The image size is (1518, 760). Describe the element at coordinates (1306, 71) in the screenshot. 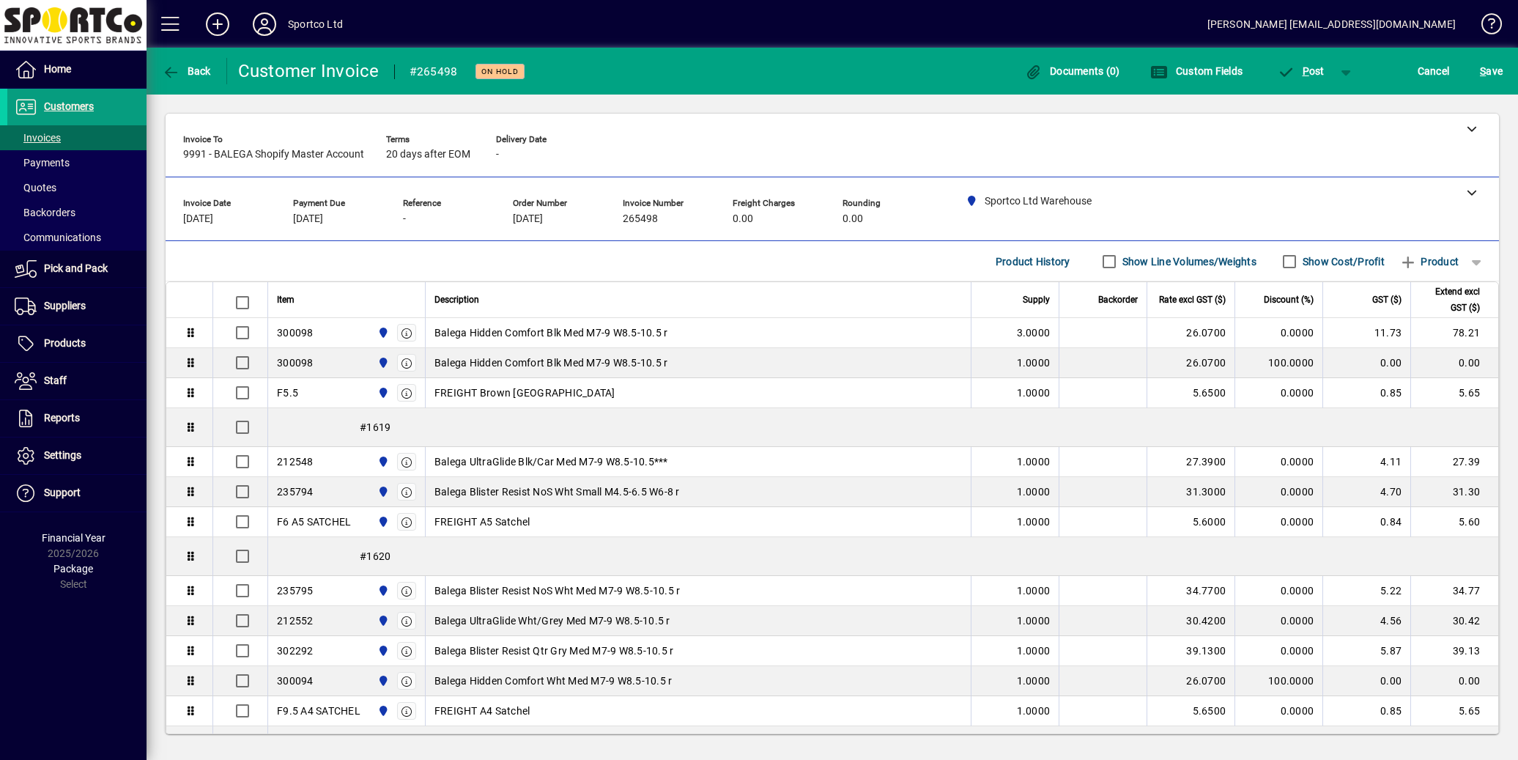

I see `span: P` at that location.